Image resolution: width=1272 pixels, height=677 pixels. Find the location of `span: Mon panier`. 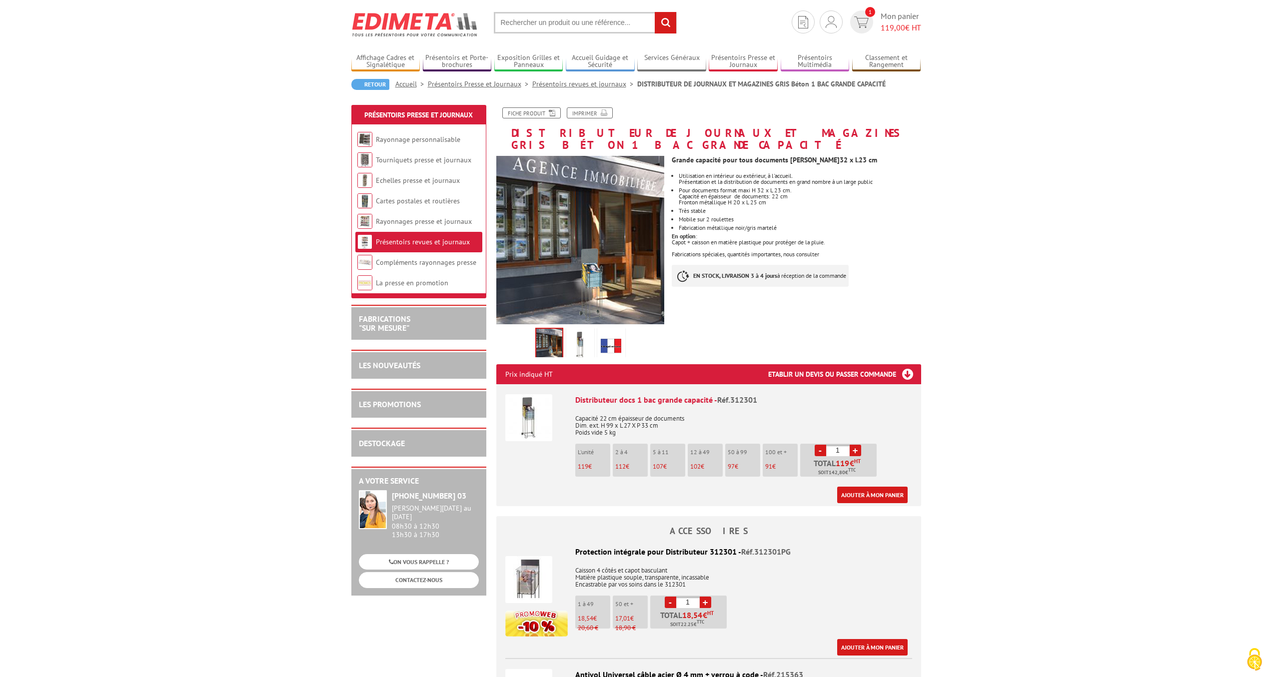

span: Mon panier is located at coordinates (901, 22).